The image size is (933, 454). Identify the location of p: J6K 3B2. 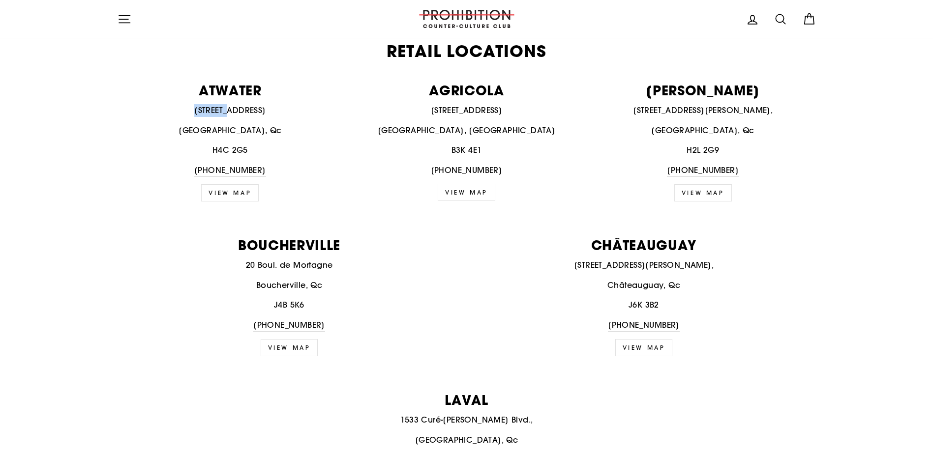
(644, 305).